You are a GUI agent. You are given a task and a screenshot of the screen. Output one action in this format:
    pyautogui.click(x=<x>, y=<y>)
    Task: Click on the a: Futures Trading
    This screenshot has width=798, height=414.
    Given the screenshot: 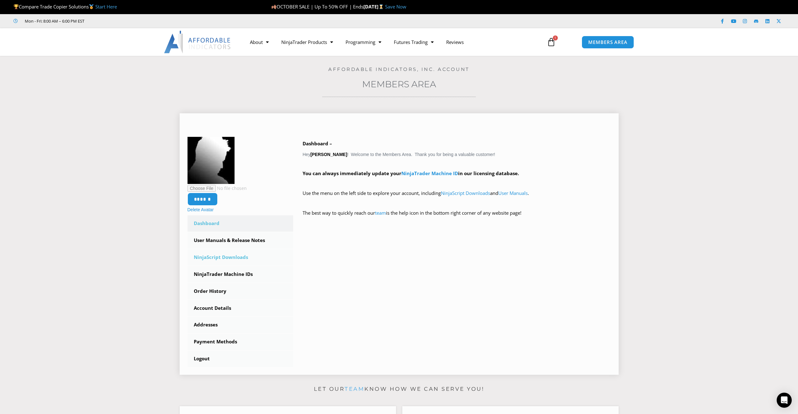 What is the action you would take?
    pyautogui.click(x=414, y=42)
    